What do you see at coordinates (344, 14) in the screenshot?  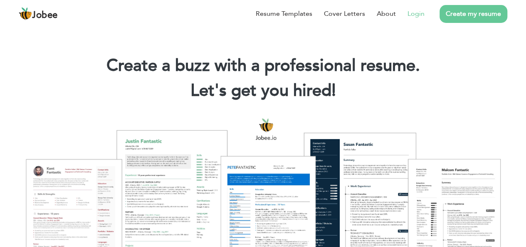 I see `a: Cover Letters` at bounding box center [344, 14].